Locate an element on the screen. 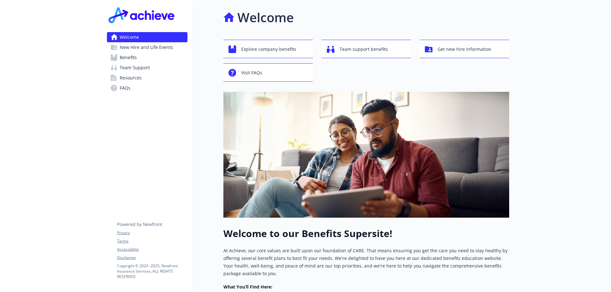  span: Get new hire information is located at coordinates (464, 49).